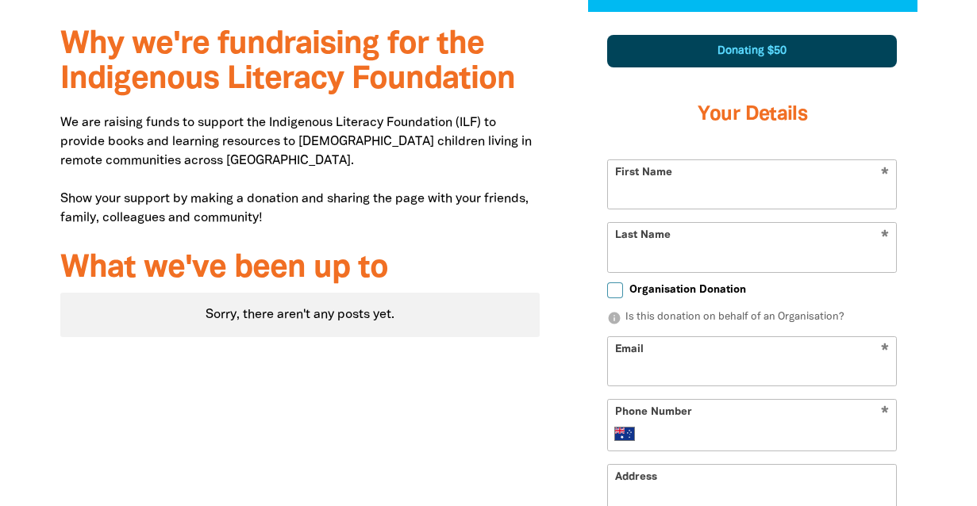 Image resolution: width=977 pixels, height=506 pixels. Describe the element at coordinates (300, 171) in the screenshot. I see `p: We are raising funds to support the Indigenous Literacy Foundation (ILF) to provide books and lea...` at that location.